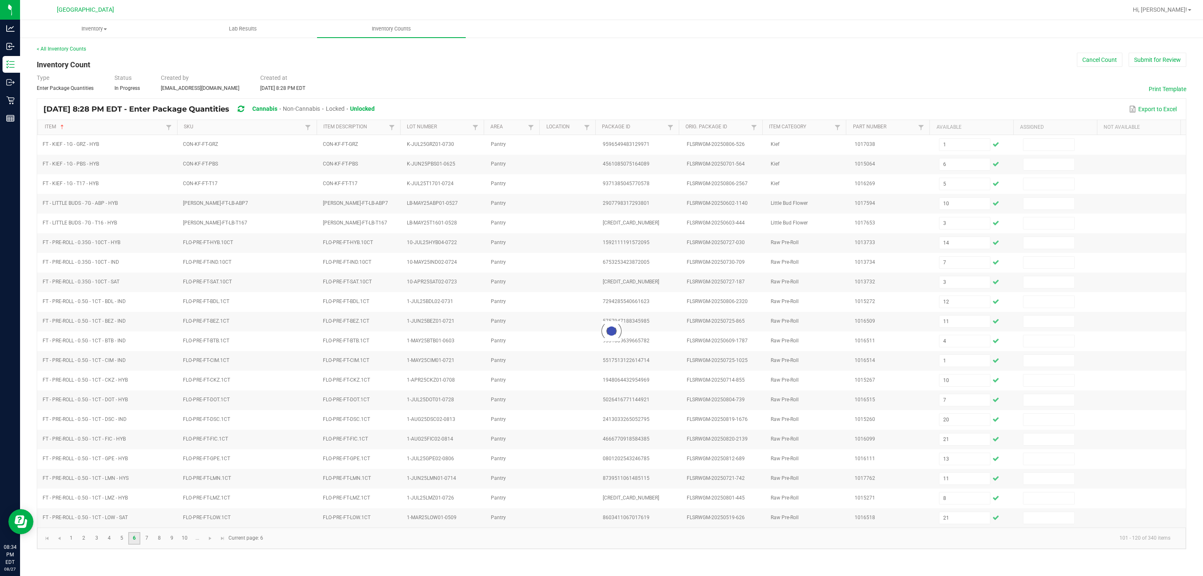 The width and height of the screenshot is (1203, 576). What do you see at coordinates (10, 46) in the screenshot?
I see `inline-svg: Inbound` at bounding box center [10, 46].